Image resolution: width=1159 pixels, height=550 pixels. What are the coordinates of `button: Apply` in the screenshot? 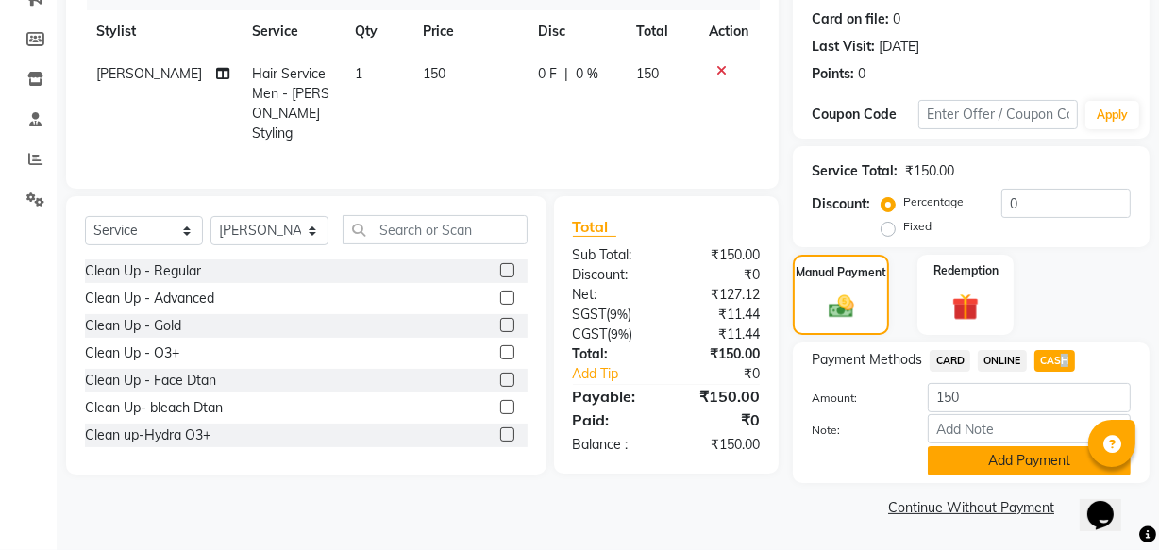 It's located at (1112, 115).